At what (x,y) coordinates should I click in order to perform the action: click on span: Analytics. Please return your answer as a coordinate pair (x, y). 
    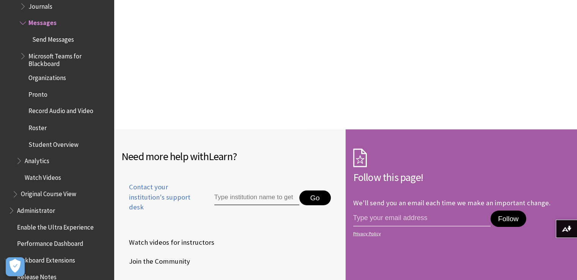
    Looking at the image, I should click on (37, 159).